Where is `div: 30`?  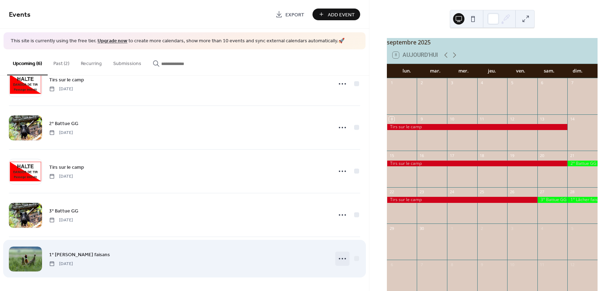 div: 30 is located at coordinates (421, 228).